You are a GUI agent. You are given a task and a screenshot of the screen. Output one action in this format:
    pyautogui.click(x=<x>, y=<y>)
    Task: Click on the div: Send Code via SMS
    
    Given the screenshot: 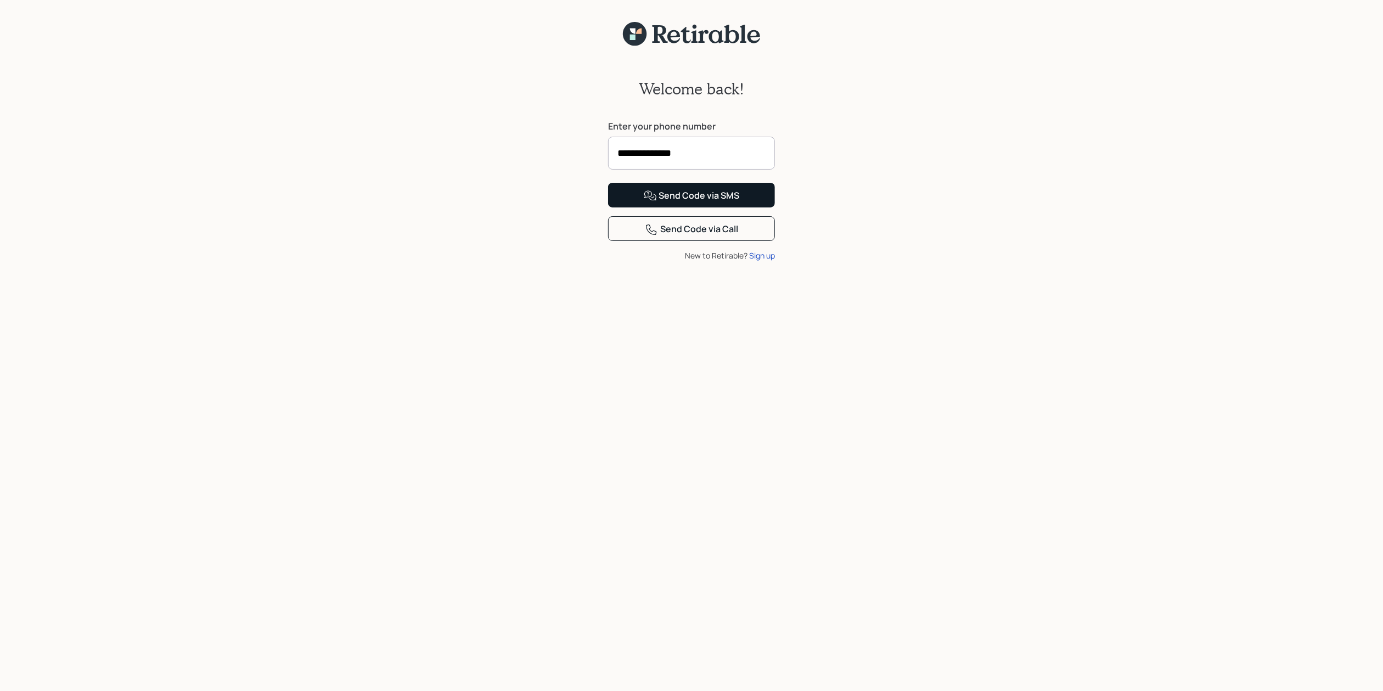 What is the action you would take?
    pyautogui.click(x=691, y=196)
    